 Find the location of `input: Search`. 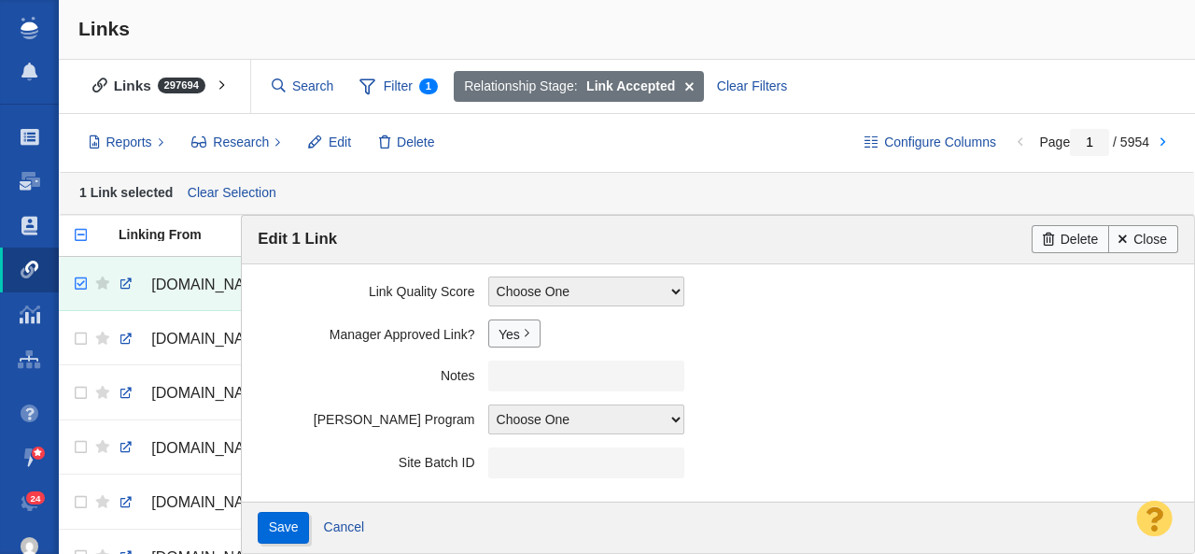

input: Search is located at coordinates (303, 86).